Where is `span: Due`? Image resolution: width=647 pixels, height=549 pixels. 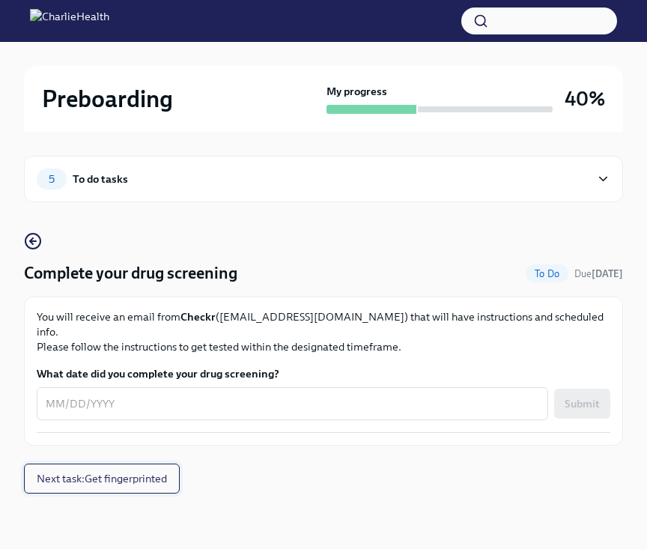 span: Due is located at coordinates (599, 273).